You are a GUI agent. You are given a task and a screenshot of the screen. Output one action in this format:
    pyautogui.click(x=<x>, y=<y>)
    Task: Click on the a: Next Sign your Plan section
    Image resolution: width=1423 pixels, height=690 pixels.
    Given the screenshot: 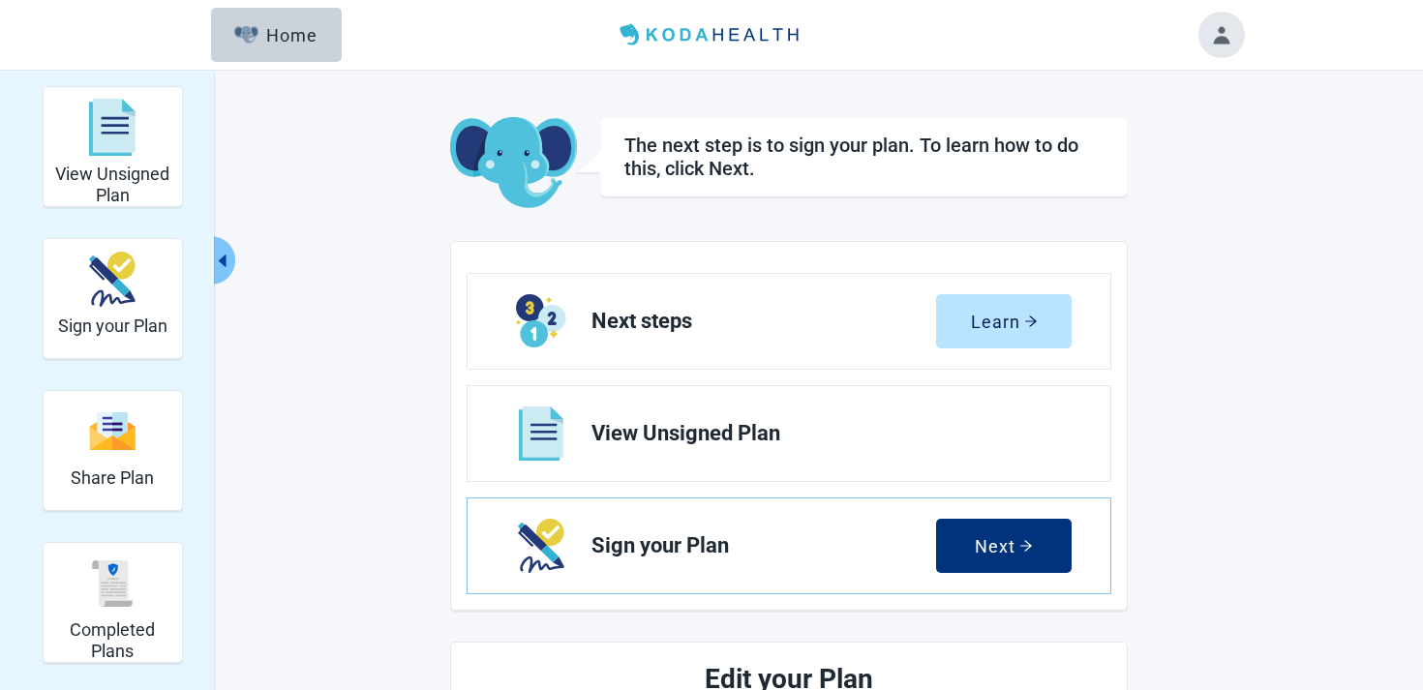 What is the action you would take?
    pyautogui.click(x=789, y=546)
    